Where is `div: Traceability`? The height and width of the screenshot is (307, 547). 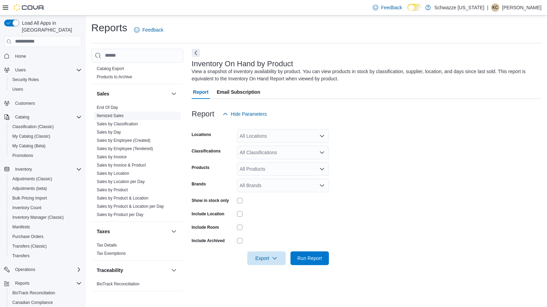
div: Traceability is located at coordinates (137, 285).